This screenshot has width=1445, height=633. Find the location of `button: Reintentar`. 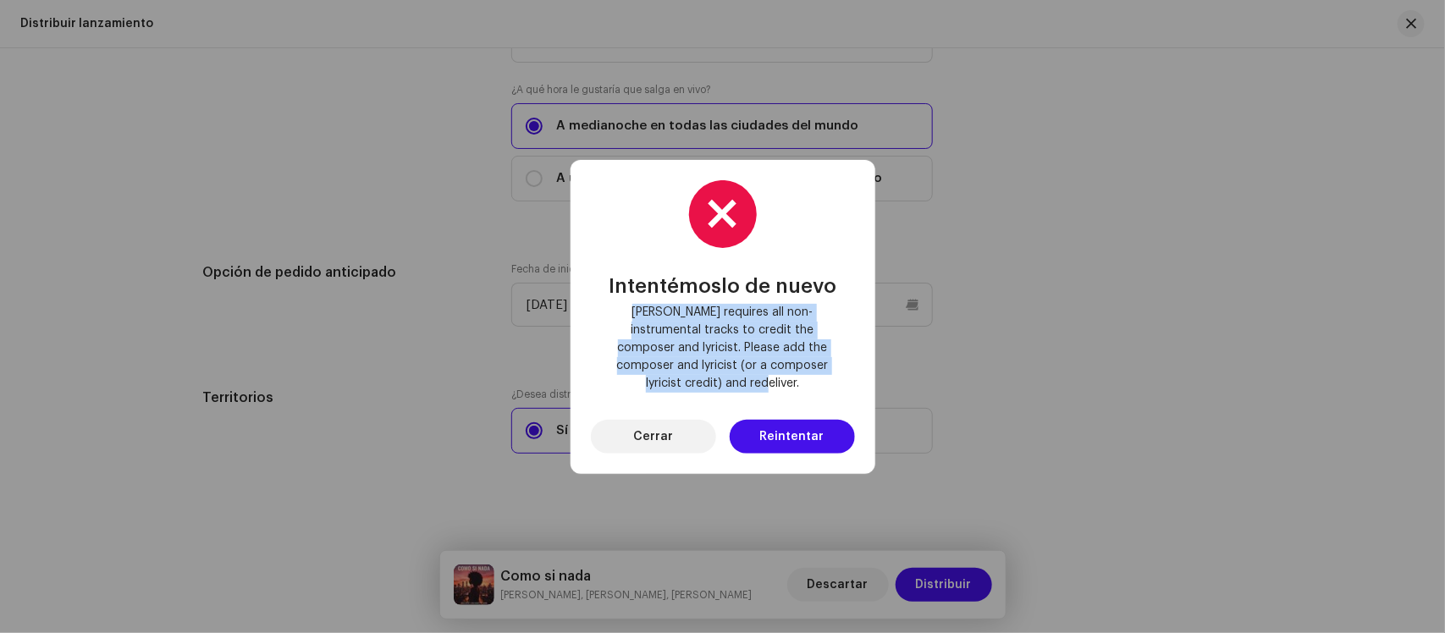

button: Reintentar is located at coordinates (793, 437).